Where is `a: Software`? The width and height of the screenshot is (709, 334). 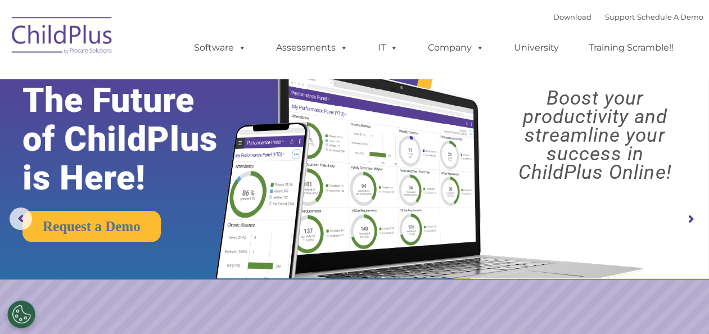
a: Software is located at coordinates (220, 48).